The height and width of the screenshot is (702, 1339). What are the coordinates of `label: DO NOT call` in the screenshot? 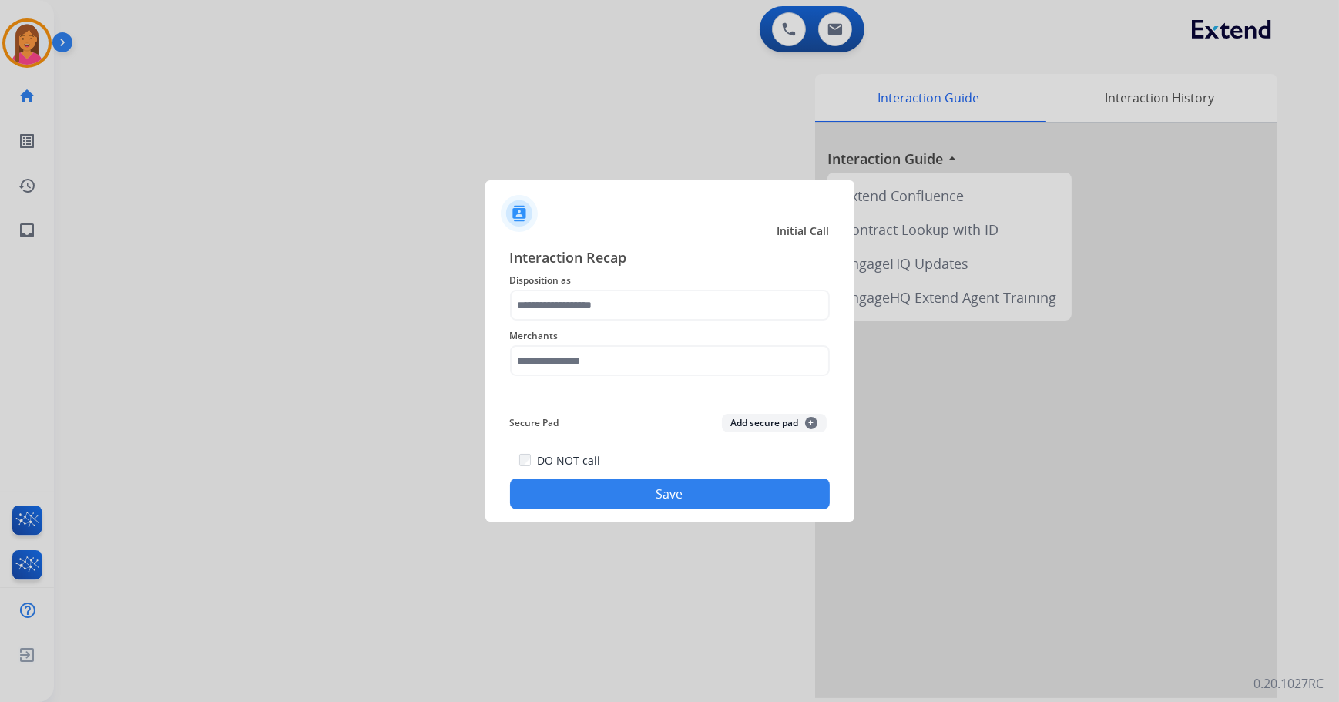 It's located at (568, 461).